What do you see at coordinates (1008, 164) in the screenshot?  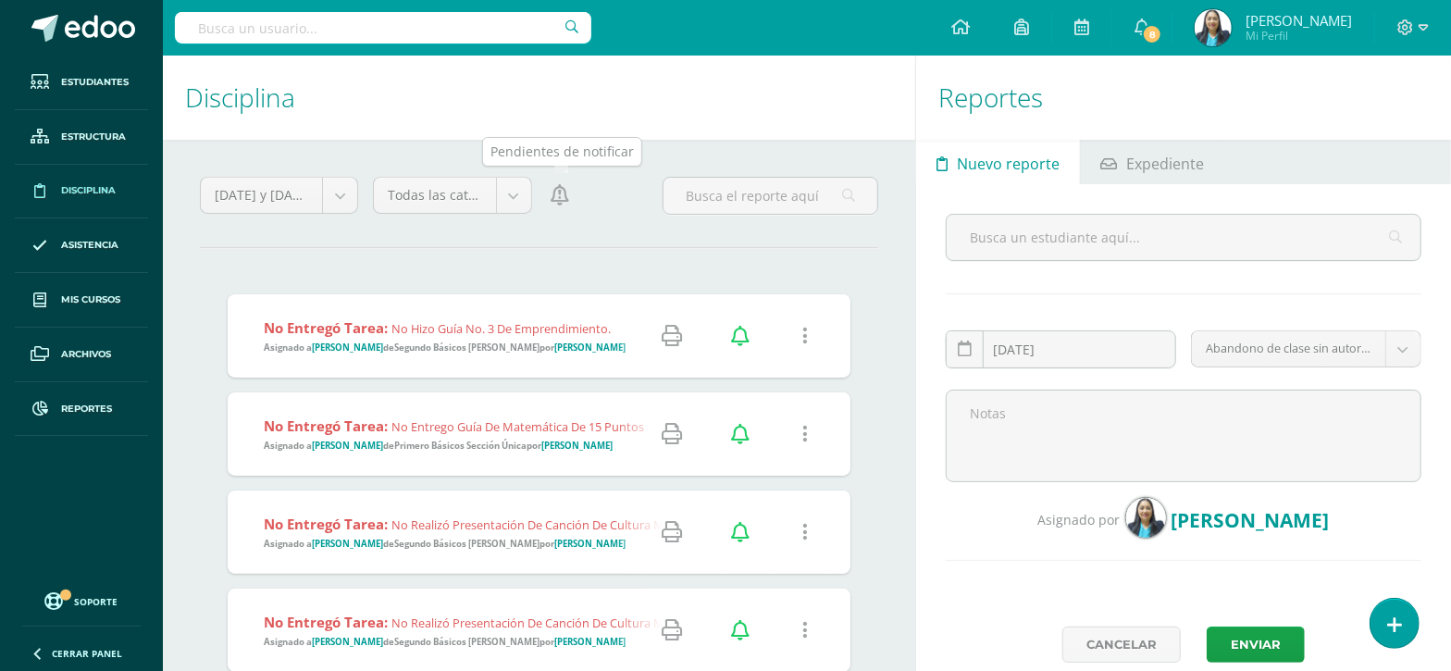 I see `span: Nuevo reporte` at bounding box center [1008, 164].